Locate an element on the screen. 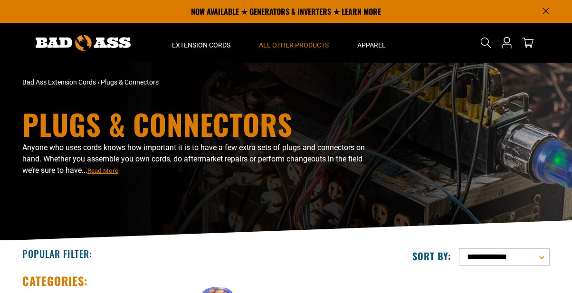  p: Anyone who uses cords knows how important it is to have a few extra sets of plugs and connectors ... is located at coordinates (196, 159).